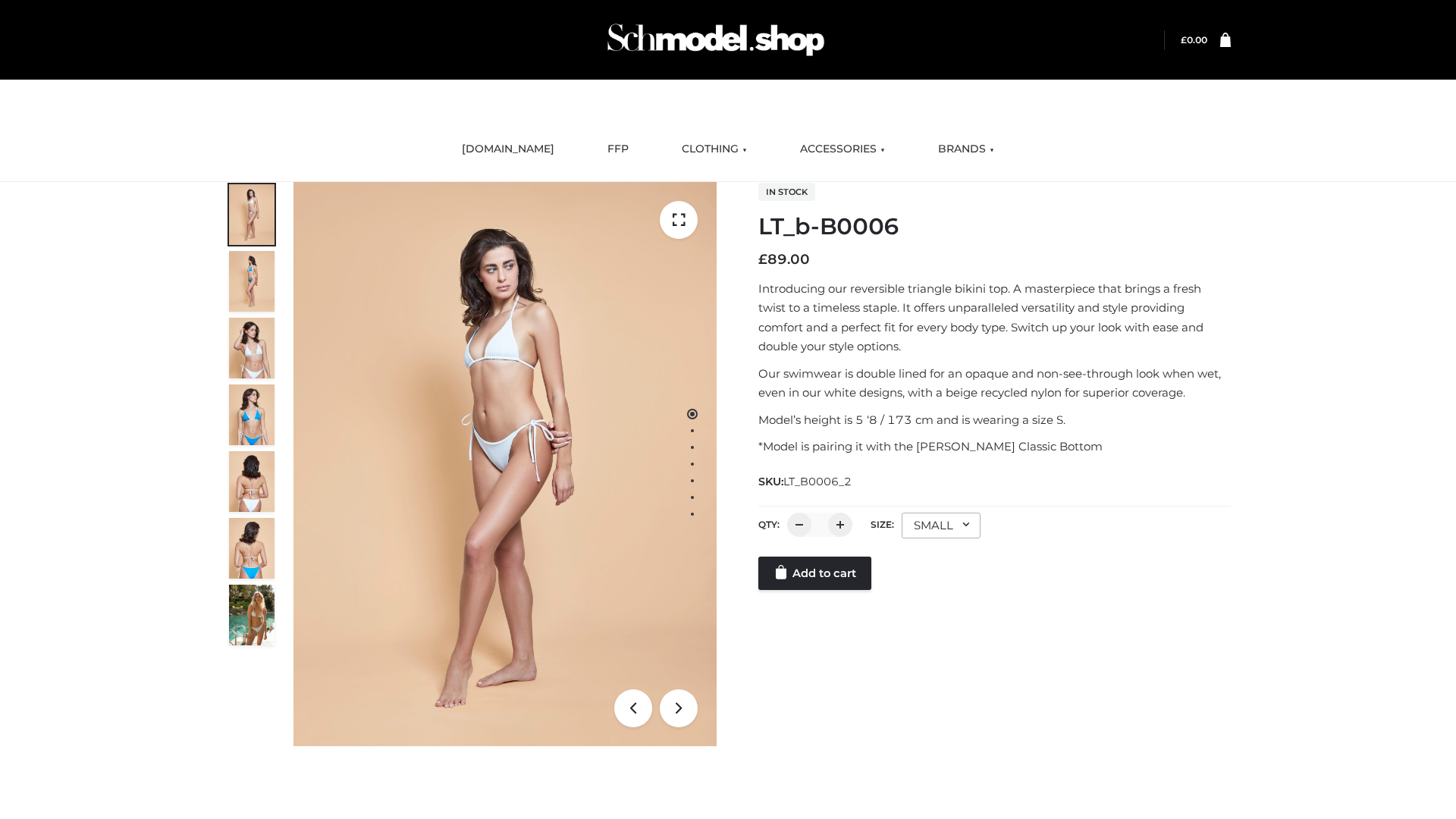  What do you see at coordinates (715, 149) in the screenshot?
I see `a: CLOTHING` at bounding box center [715, 149].